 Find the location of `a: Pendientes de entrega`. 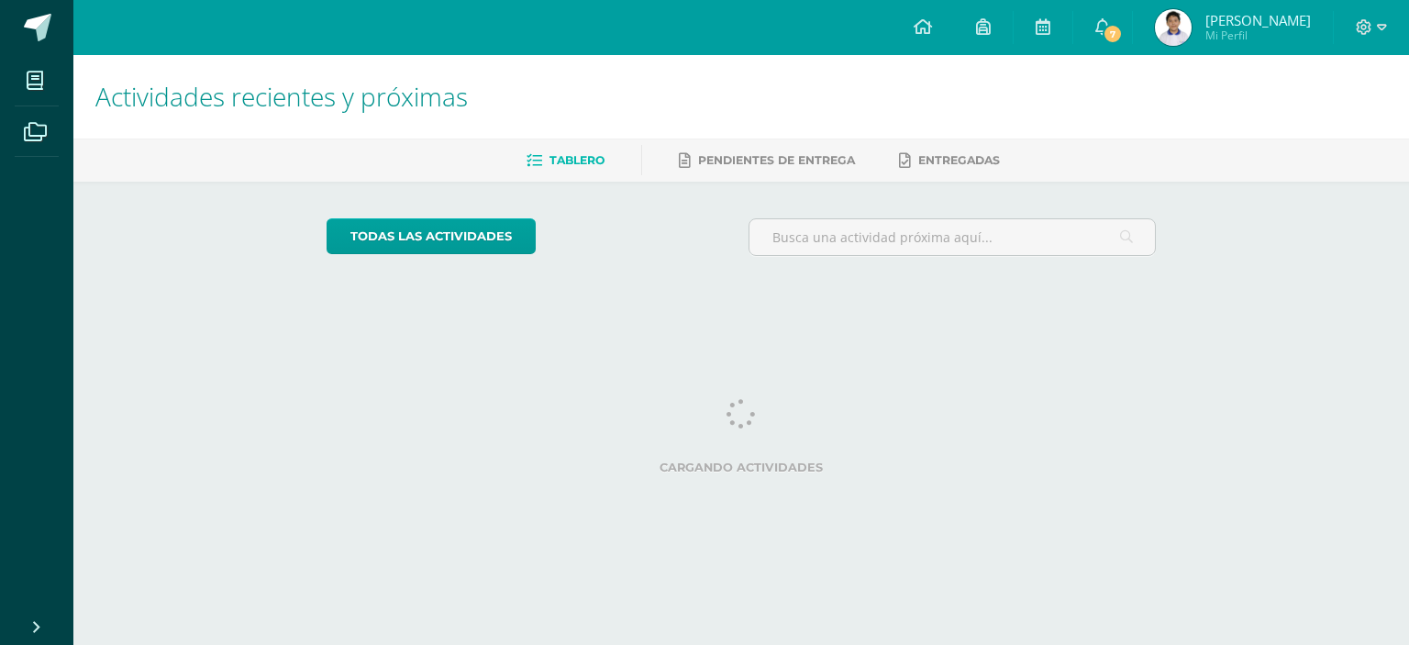

a: Pendientes de entrega is located at coordinates (767, 161).